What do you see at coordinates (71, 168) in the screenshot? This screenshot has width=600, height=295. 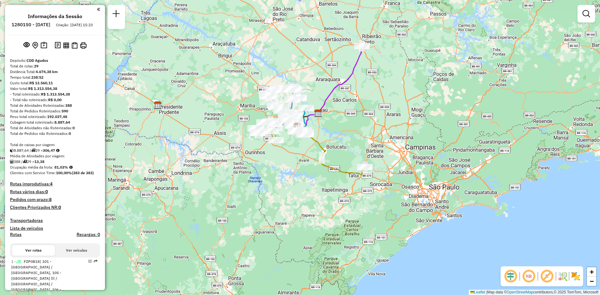 I see `em: Média calculada utilizando a maior ocupação (%Peso ou %Cubagem) de cada rota da sessão. Rotas cro...` at bounding box center [71, 168].